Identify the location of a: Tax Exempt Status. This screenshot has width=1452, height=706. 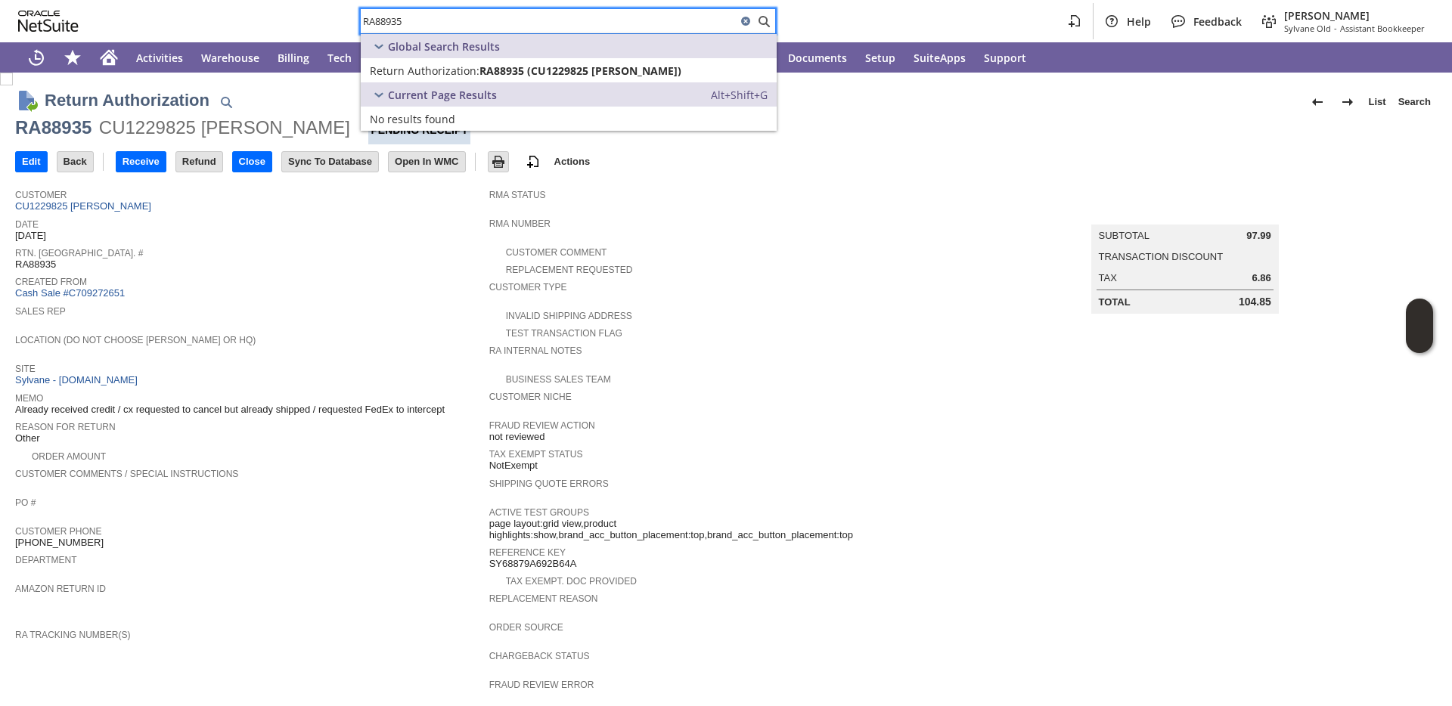
(536, 454).